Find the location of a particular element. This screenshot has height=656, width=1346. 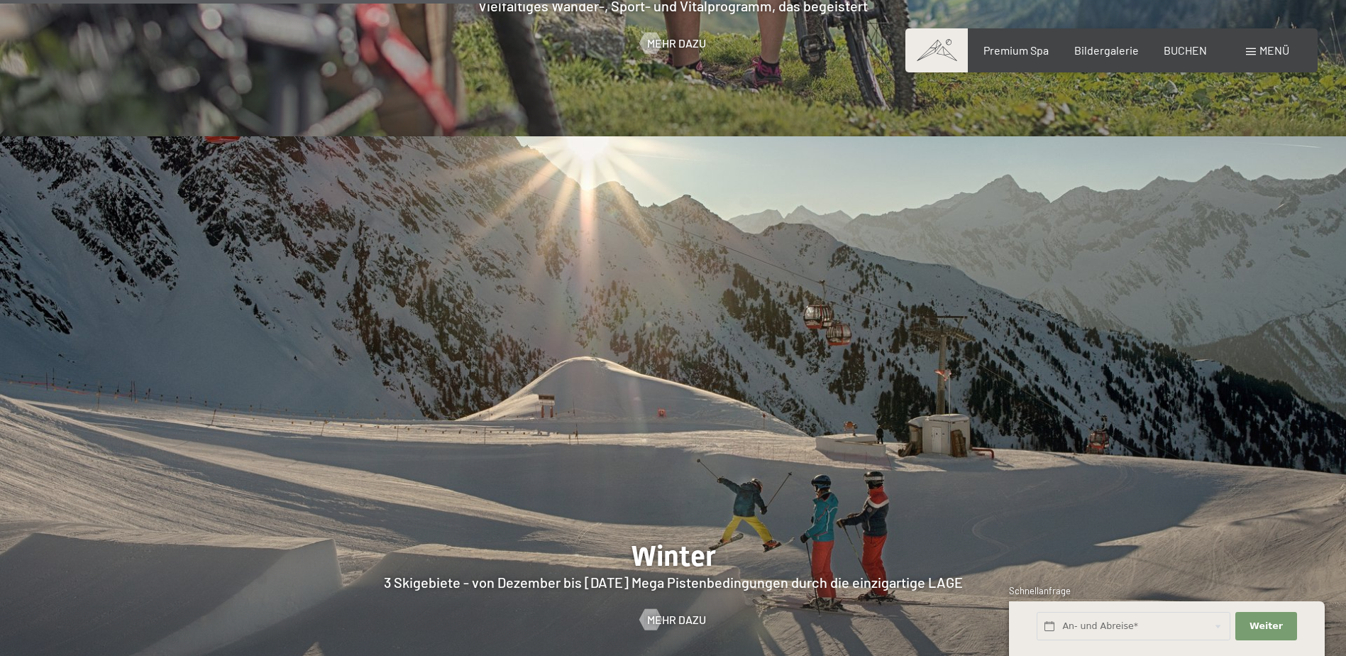

span: Premium Spa is located at coordinates (1016, 50).